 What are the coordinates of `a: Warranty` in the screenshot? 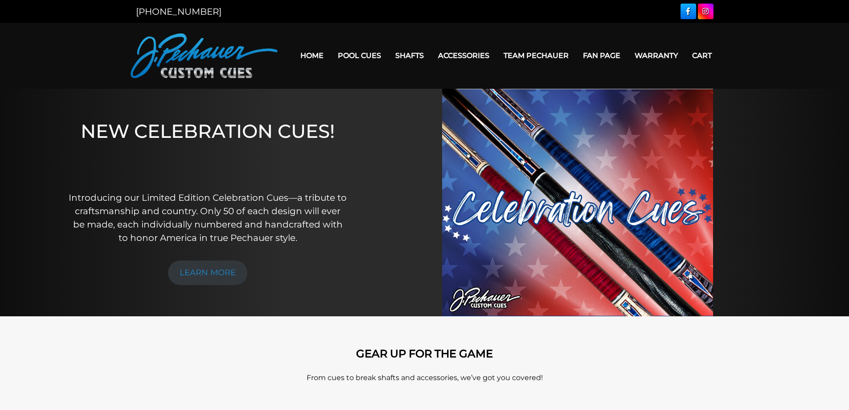 It's located at (656, 55).